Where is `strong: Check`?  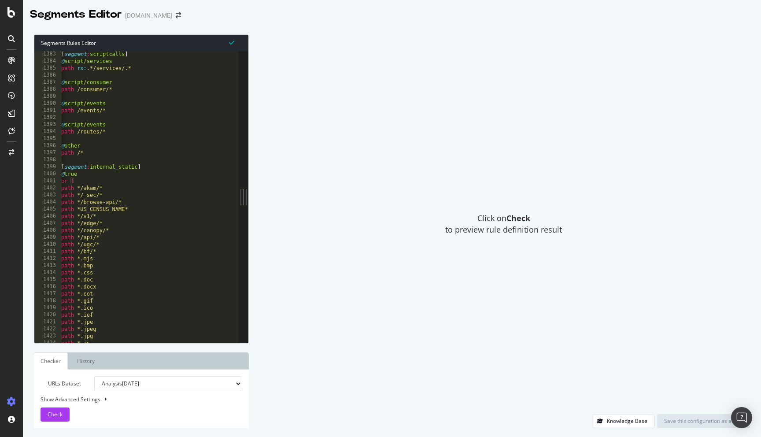
strong: Check is located at coordinates (518, 218).